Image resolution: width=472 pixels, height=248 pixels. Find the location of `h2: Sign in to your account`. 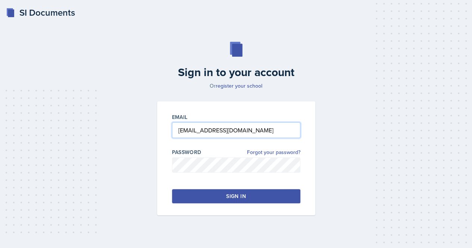

h2: Sign in to your account is located at coordinates (236, 72).